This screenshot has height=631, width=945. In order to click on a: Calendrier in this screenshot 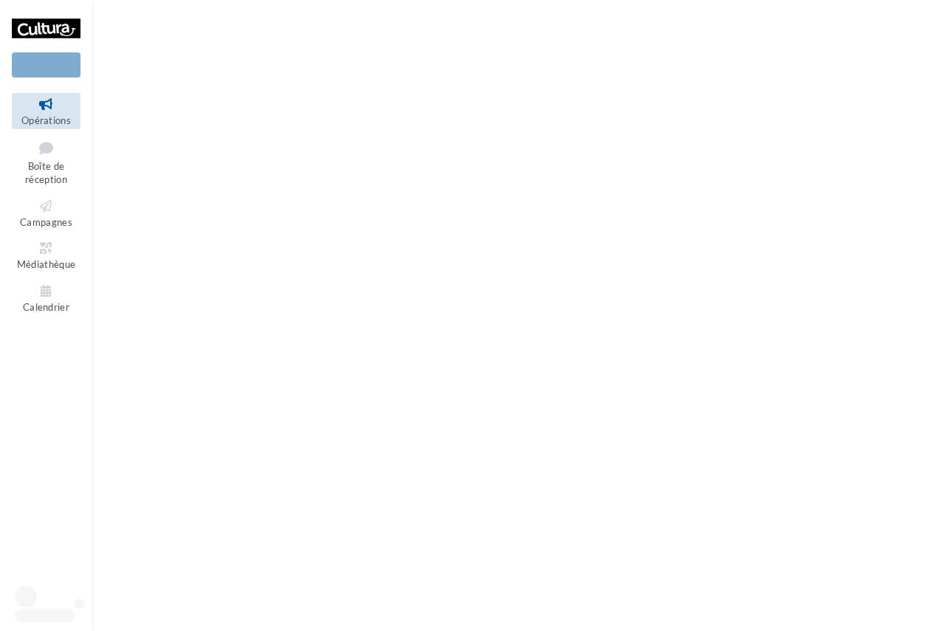, I will do `click(46, 298)`.